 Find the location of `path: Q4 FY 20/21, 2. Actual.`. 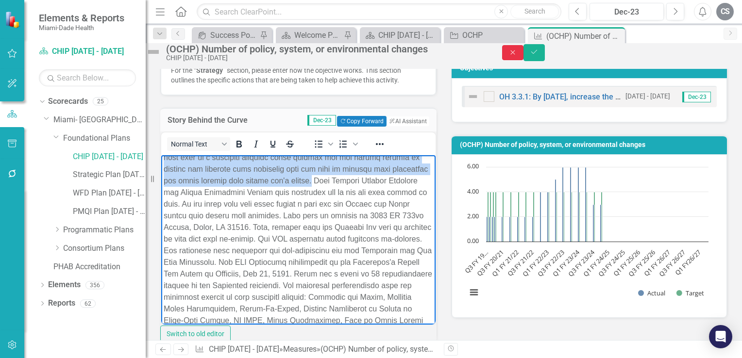

path: Q4 FY 20/21, 2. Actual. is located at coordinates (510, 229).